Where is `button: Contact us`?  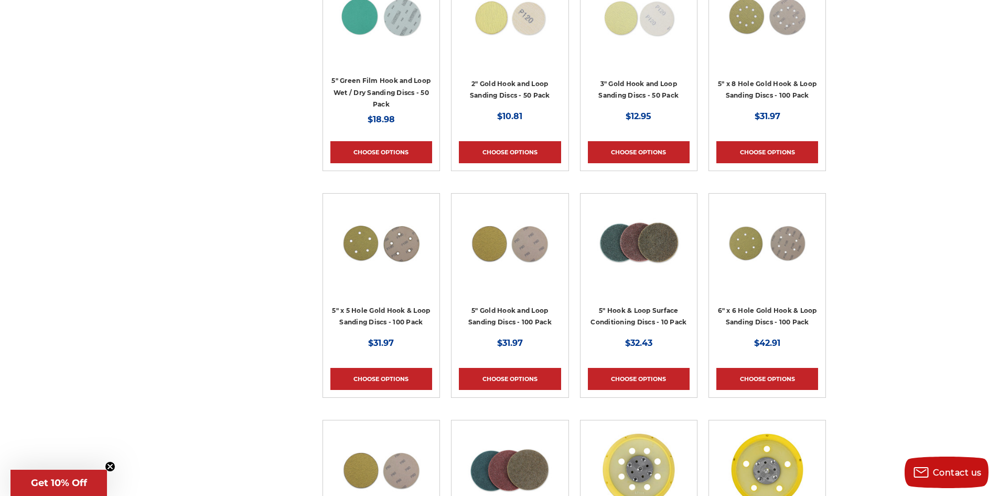
button: Contact us is located at coordinates (947, 472).